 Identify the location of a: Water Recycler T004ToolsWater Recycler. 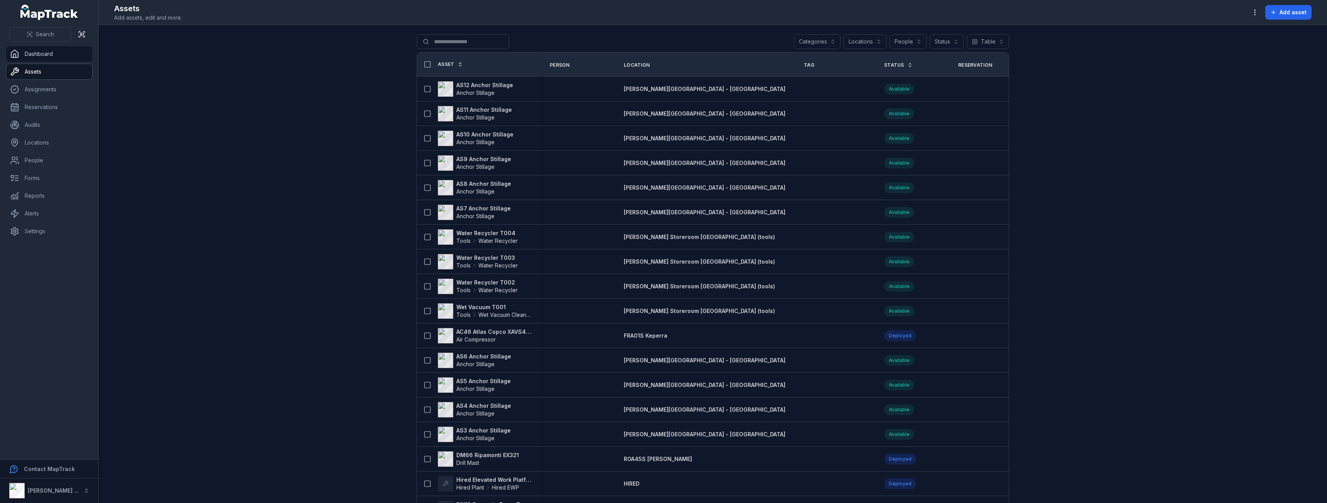
(478, 237).